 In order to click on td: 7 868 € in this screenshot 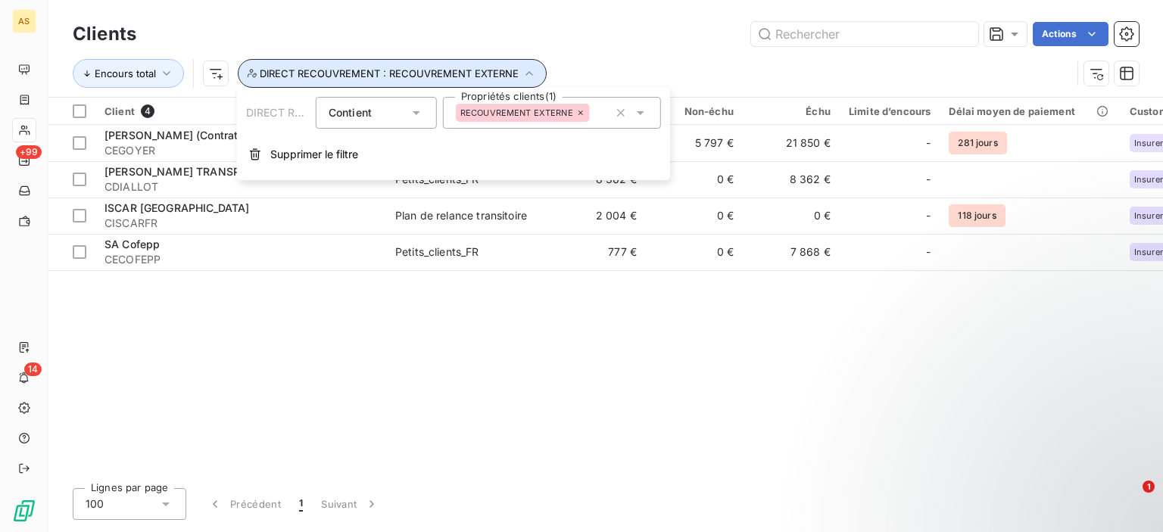, I will do `click(791, 252)`.